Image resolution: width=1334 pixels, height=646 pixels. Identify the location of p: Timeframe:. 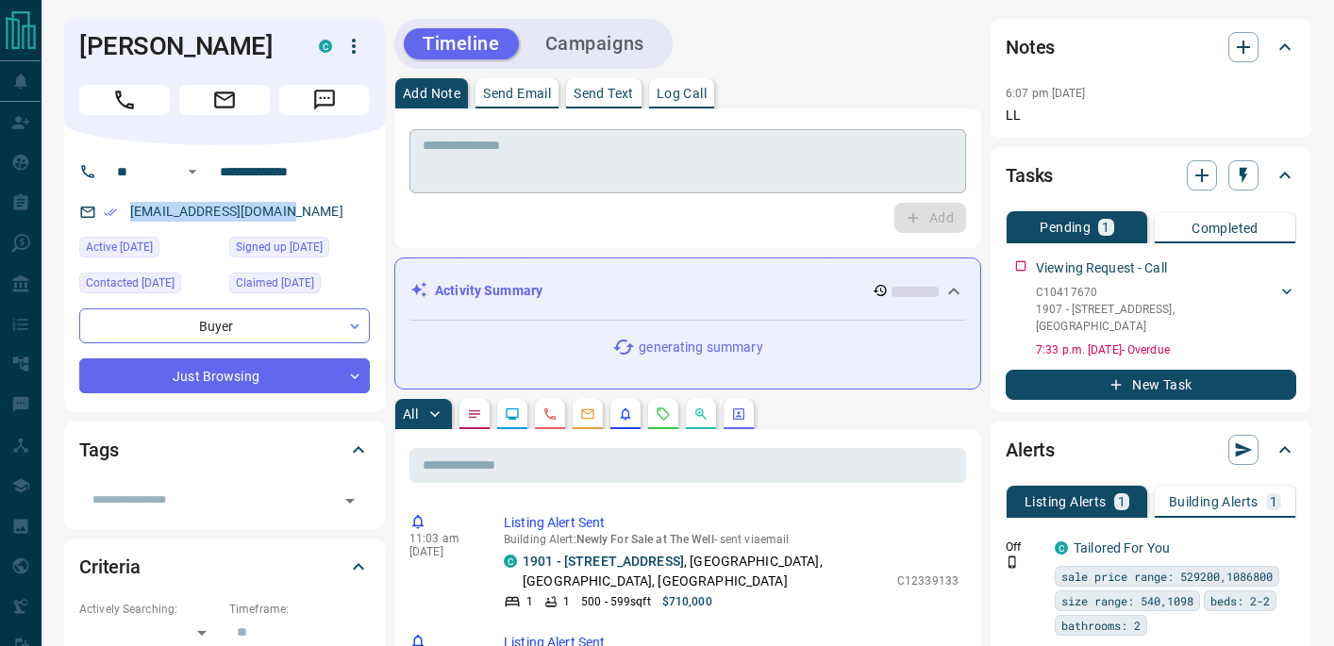
(299, 609).